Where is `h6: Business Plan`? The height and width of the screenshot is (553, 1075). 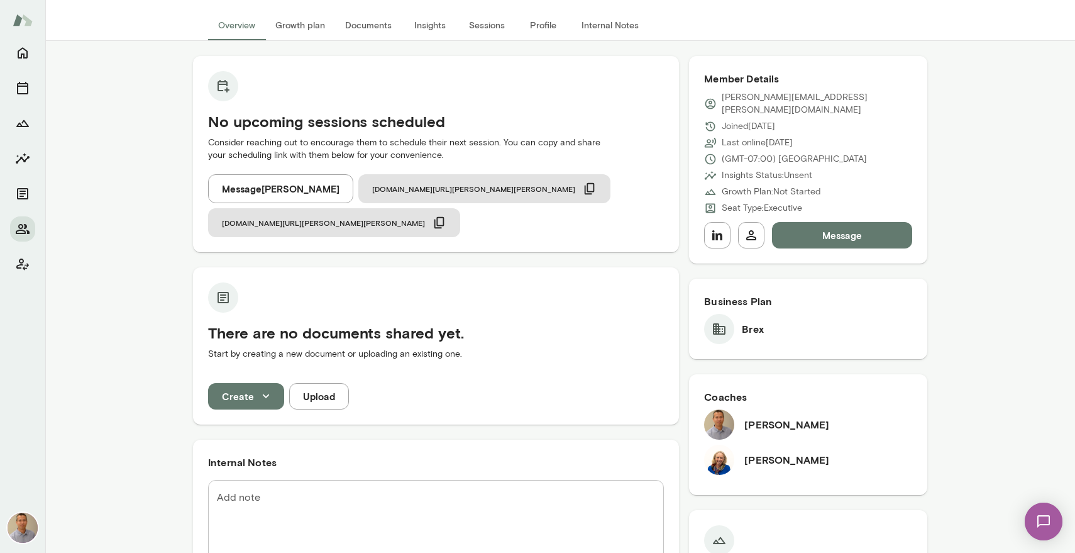 h6: Business Plan is located at coordinates (808, 301).